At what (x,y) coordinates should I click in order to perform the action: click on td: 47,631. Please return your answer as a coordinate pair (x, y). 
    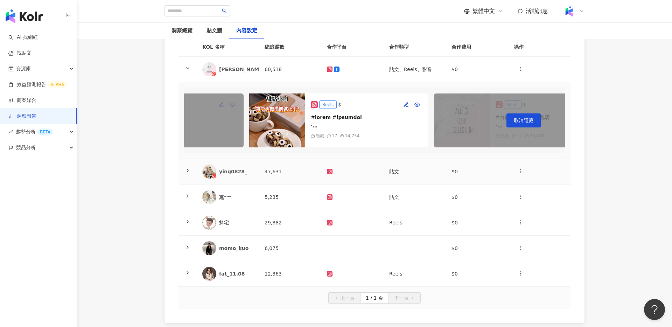
    Looking at the image, I should click on (290, 172).